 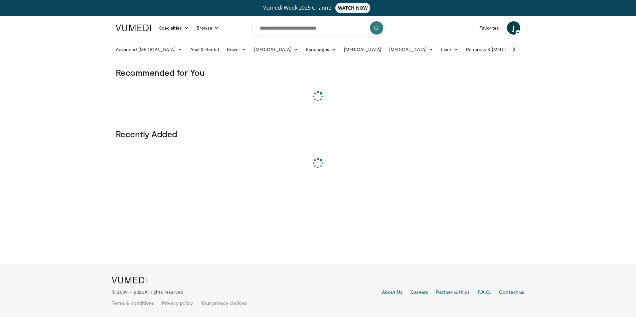 I want to click on a: Privacy policy, so click(x=177, y=303).